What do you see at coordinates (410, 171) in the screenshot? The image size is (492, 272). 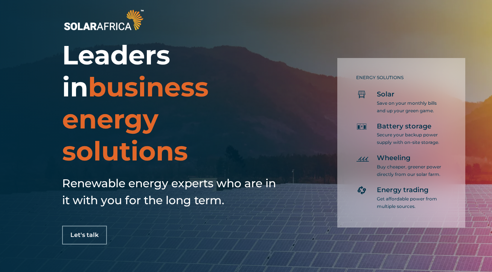 I see `p: Buy cheaper, greener power directly from our solar farm.` at bounding box center [410, 171].